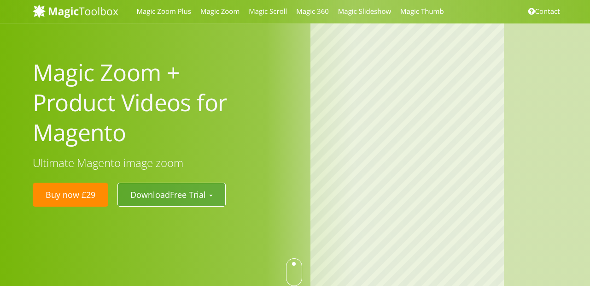  I want to click on span: Free Trial, so click(188, 194).